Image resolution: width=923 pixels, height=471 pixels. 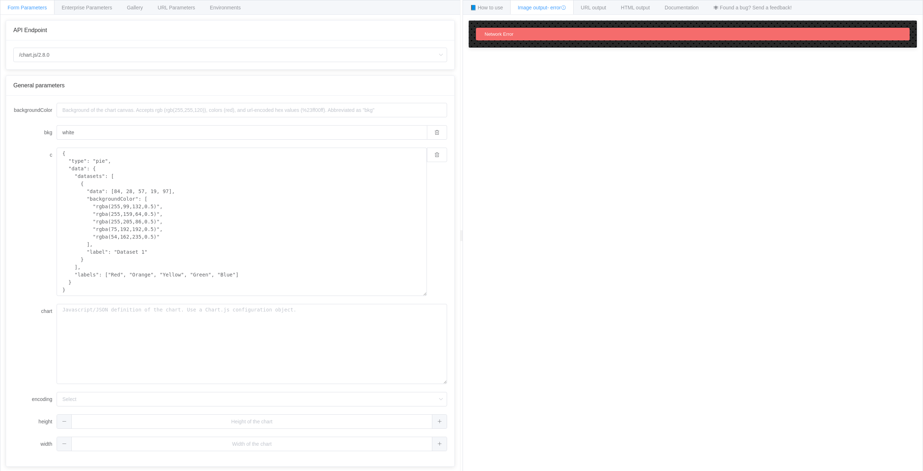 What do you see at coordinates (753, 8) in the screenshot?
I see `span: 🕷 Found a bug? Send a feedback!` at bounding box center [753, 8].